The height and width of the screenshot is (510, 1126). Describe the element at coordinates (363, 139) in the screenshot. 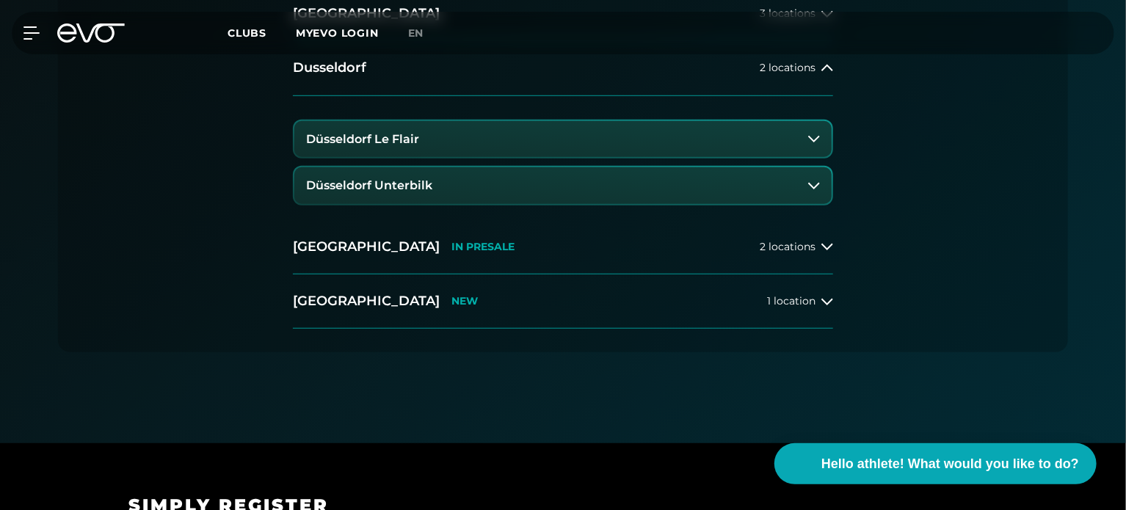

I see `font: Düsseldorf Le Flair` at that location.